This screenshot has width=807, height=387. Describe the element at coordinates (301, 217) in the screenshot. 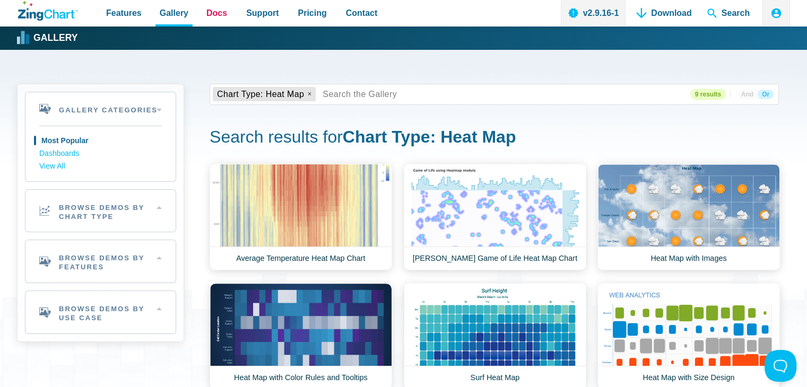

I see `a: Average Temperature Heat Map Chart` at that location.